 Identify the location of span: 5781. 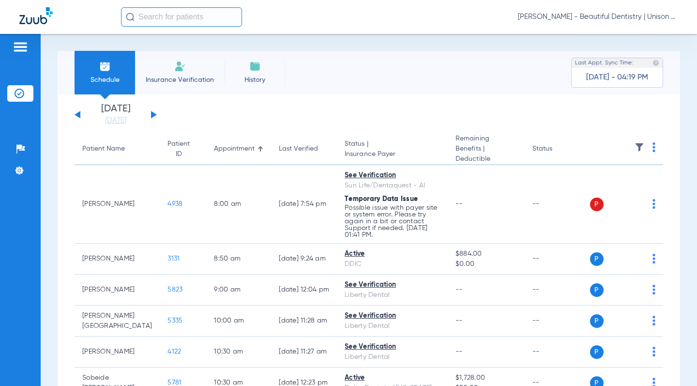
(174, 382).